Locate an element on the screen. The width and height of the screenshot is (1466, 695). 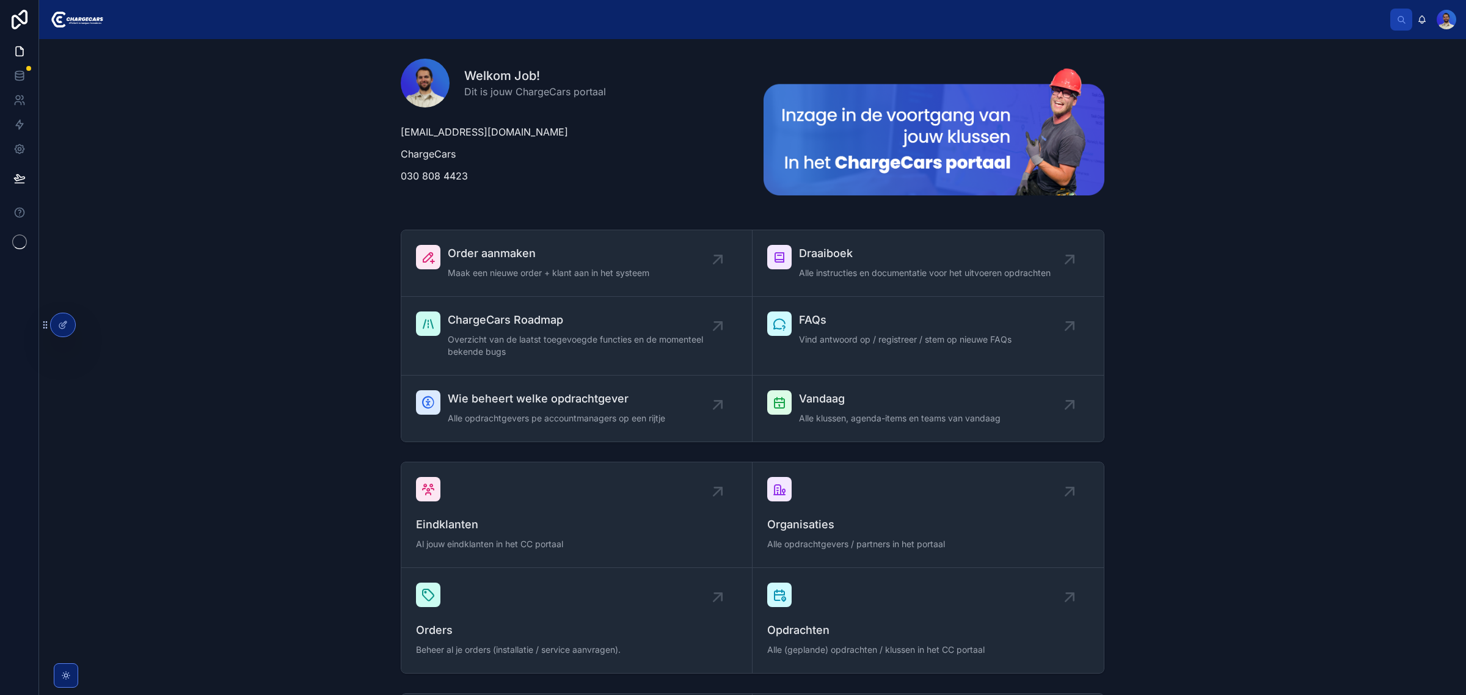
span: Overzicht van de laatst toegevoegde functies en de momenteel bekende bugs is located at coordinates (583, 346).